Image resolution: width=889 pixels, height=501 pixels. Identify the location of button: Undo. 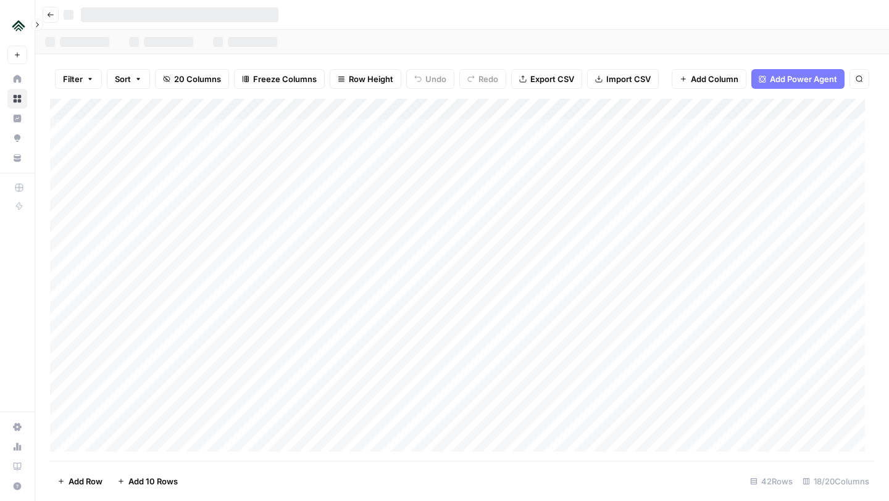
(430, 79).